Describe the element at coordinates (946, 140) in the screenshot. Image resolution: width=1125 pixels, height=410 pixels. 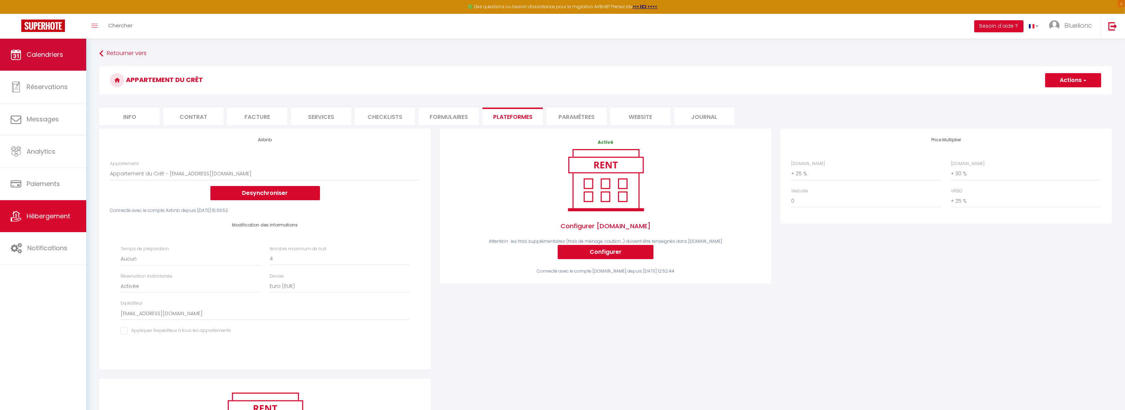
I see `h4: Price Multiplier` at that location.